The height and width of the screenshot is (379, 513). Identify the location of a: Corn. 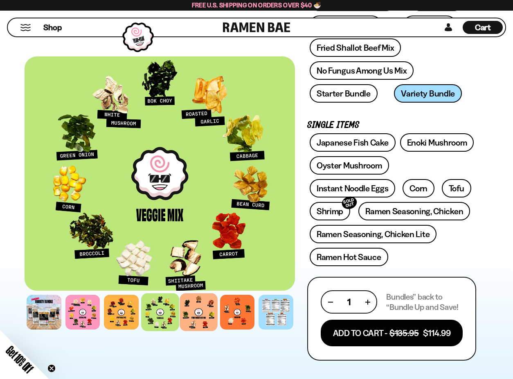
(418, 188).